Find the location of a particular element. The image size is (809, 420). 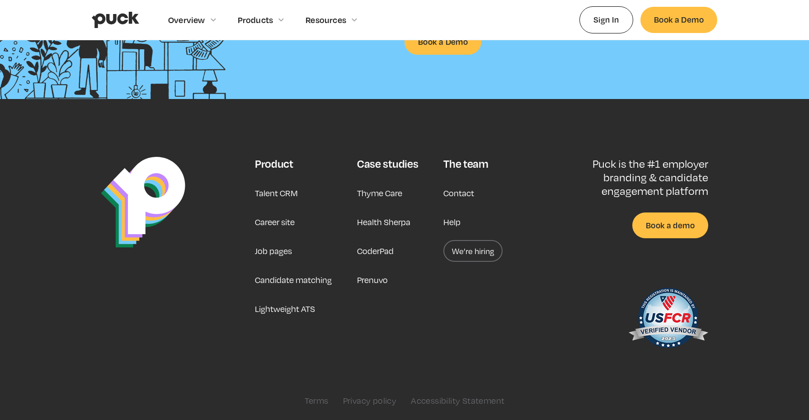

a: Book a demo is located at coordinates (670, 225).